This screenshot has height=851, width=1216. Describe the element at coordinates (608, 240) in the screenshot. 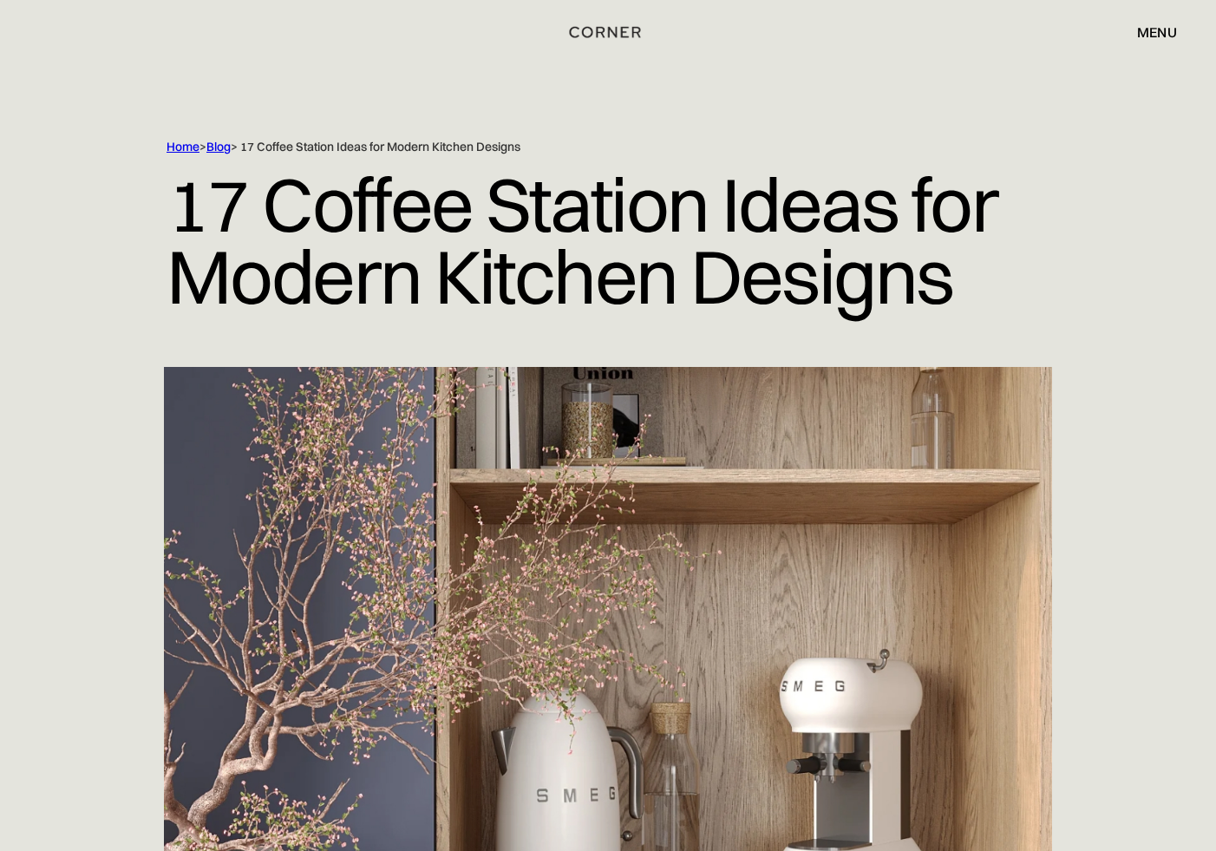

I see `h1: 17 Coffee Station Ideas for Modern Kitchen Designs` at that location.